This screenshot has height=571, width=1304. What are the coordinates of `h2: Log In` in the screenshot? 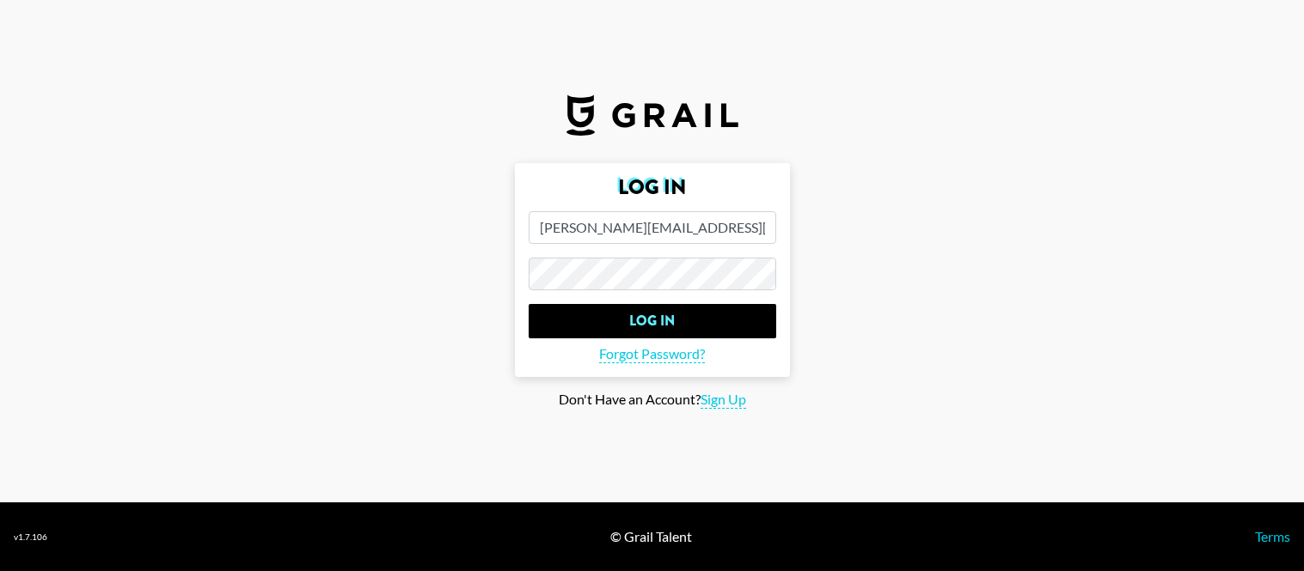 It's located at (652, 187).